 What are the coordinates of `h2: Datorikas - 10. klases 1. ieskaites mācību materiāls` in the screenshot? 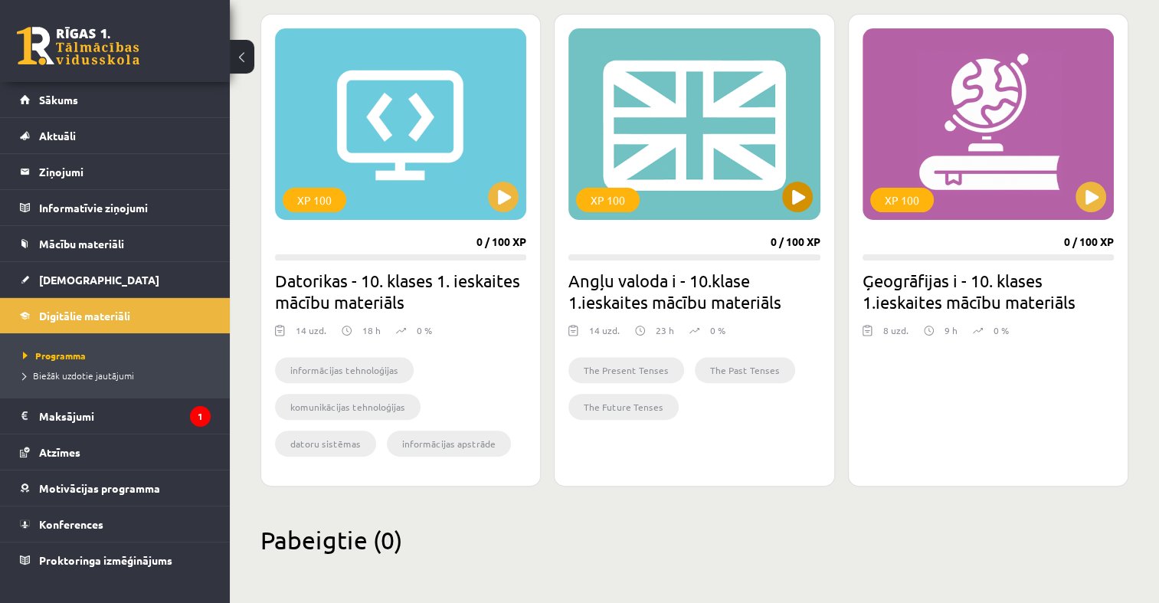 It's located at (401, 291).